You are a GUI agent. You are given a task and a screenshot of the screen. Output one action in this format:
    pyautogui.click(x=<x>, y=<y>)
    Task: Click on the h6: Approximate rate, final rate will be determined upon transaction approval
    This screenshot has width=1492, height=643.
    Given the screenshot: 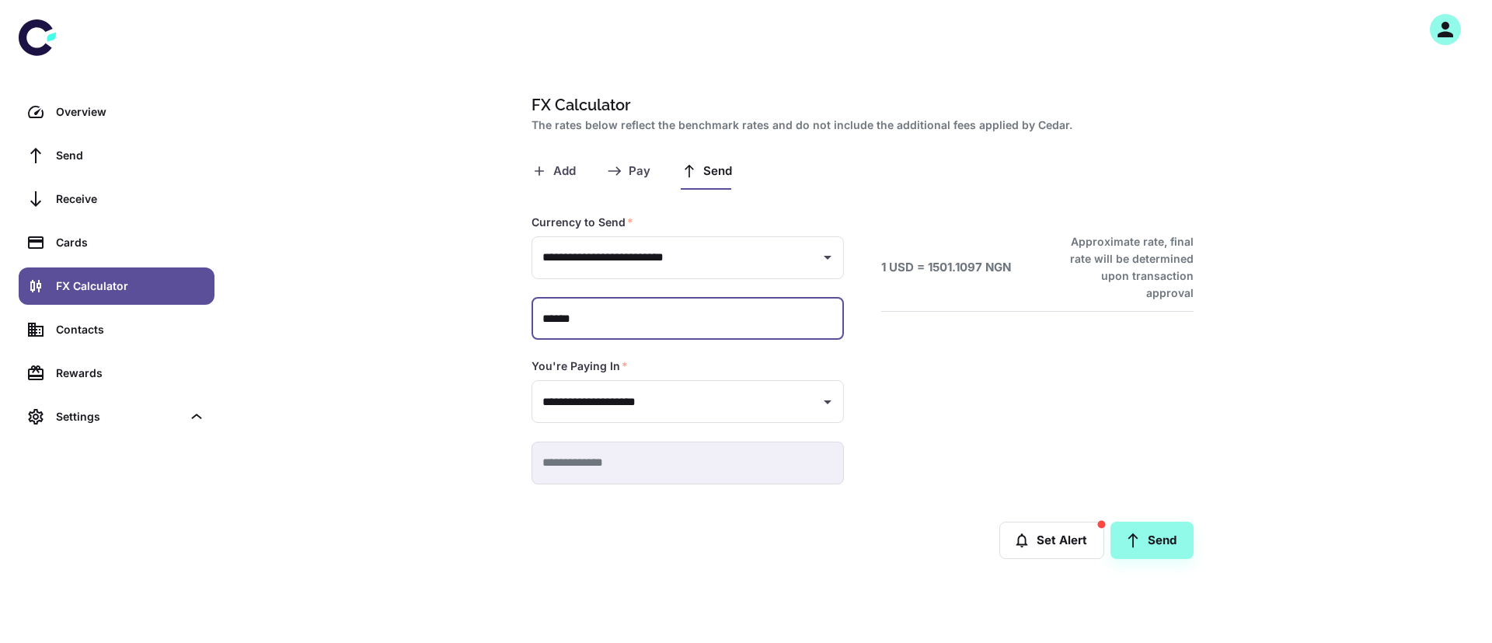 What is the action you would take?
    pyautogui.click(x=1123, y=267)
    